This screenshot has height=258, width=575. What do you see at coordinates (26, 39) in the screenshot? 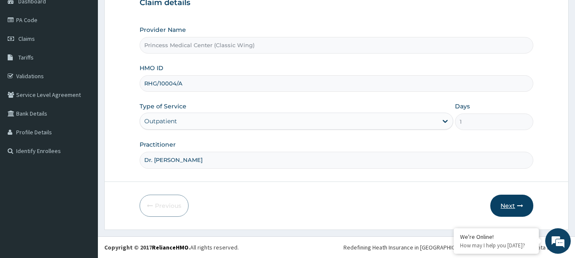
I see `span: Claims` at bounding box center [26, 39].